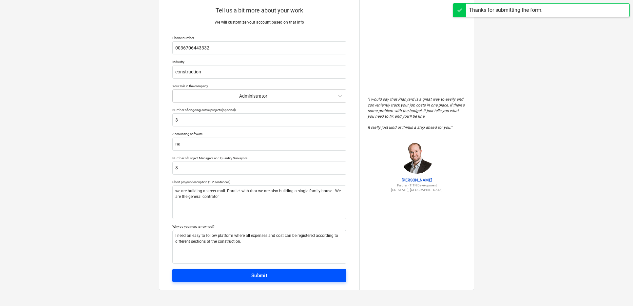 This screenshot has height=306, width=633. What do you see at coordinates (259, 48) in the screenshot?
I see `input: Your phone number` at bounding box center [259, 48].